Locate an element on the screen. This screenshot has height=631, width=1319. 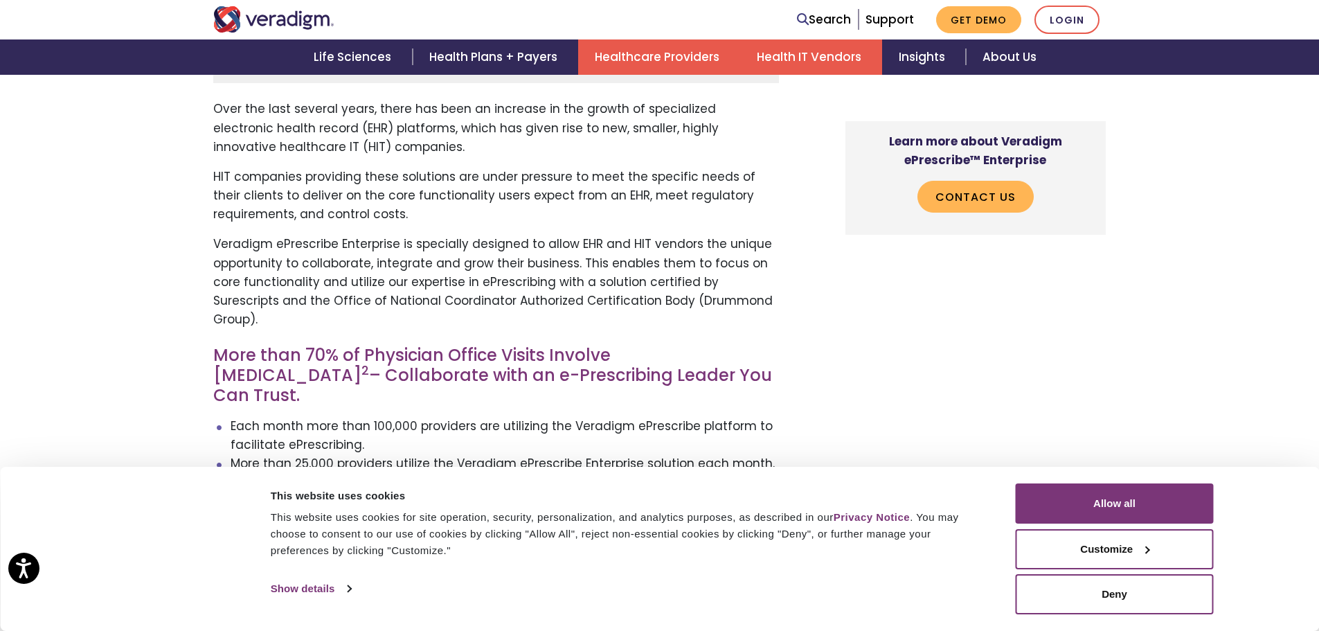
a: Support is located at coordinates (889, 19).